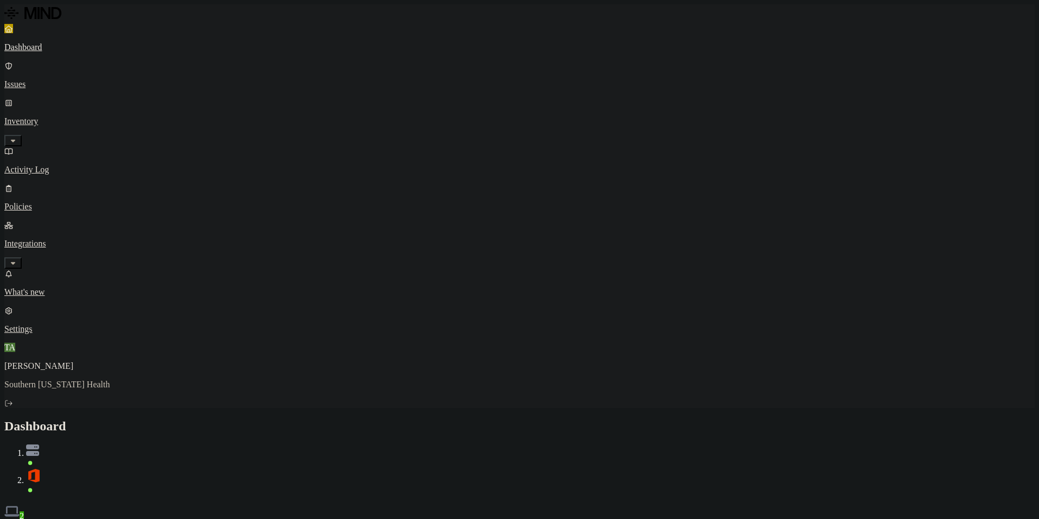 The width and height of the screenshot is (1039, 519). What do you see at coordinates (520, 75) in the screenshot?
I see `a: Issues` at bounding box center [520, 75].